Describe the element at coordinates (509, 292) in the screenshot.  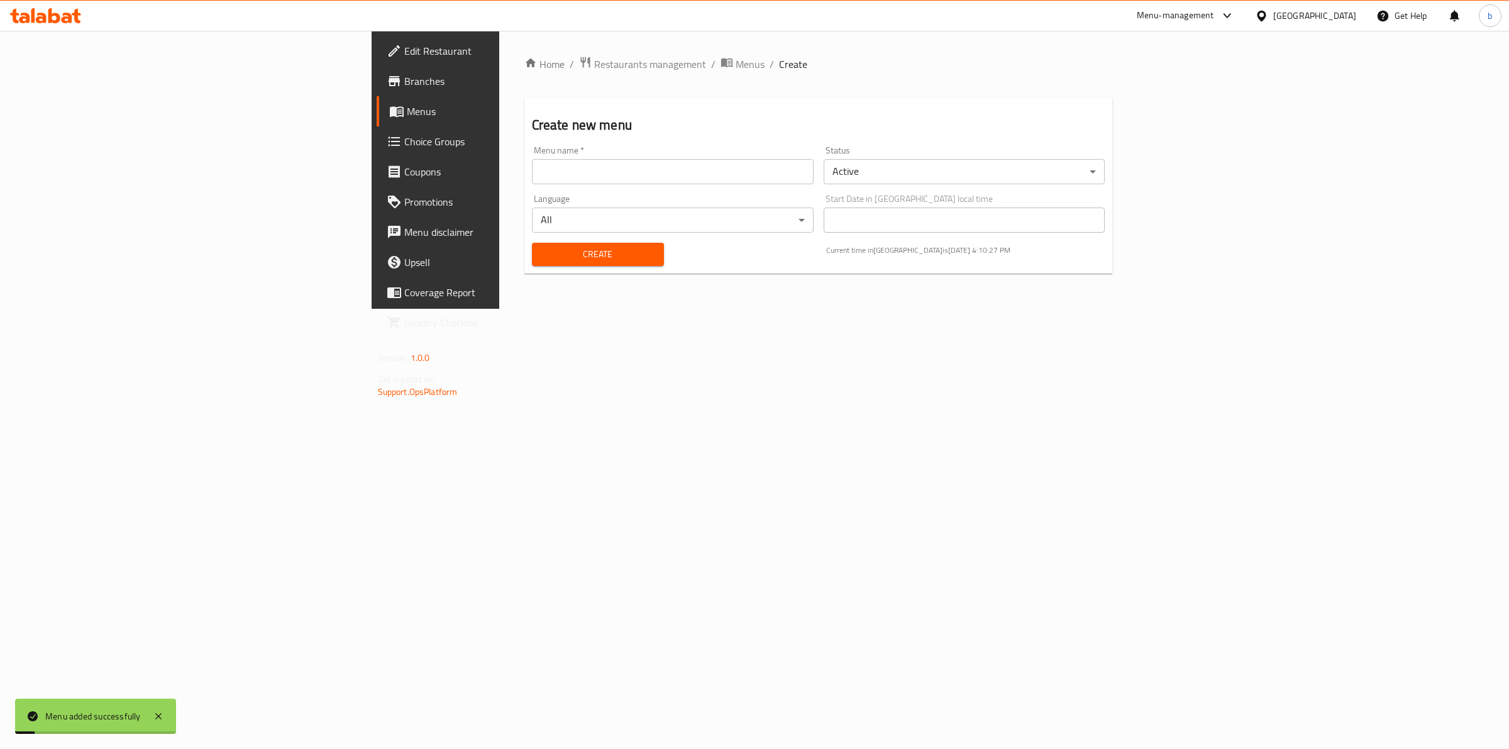
I see `span: Coverage Report` at that location.